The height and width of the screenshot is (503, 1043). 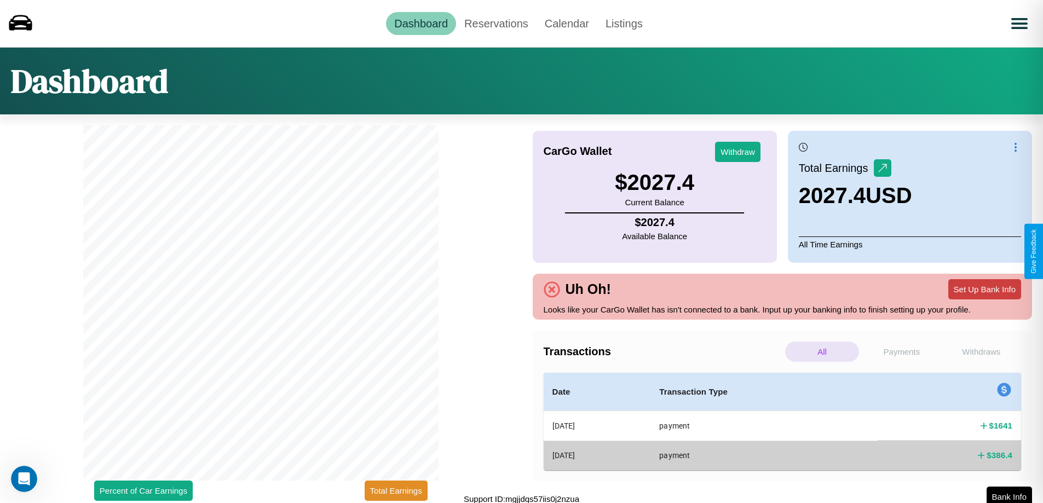 I want to click on h4: Uh Oh!, so click(x=588, y=289).